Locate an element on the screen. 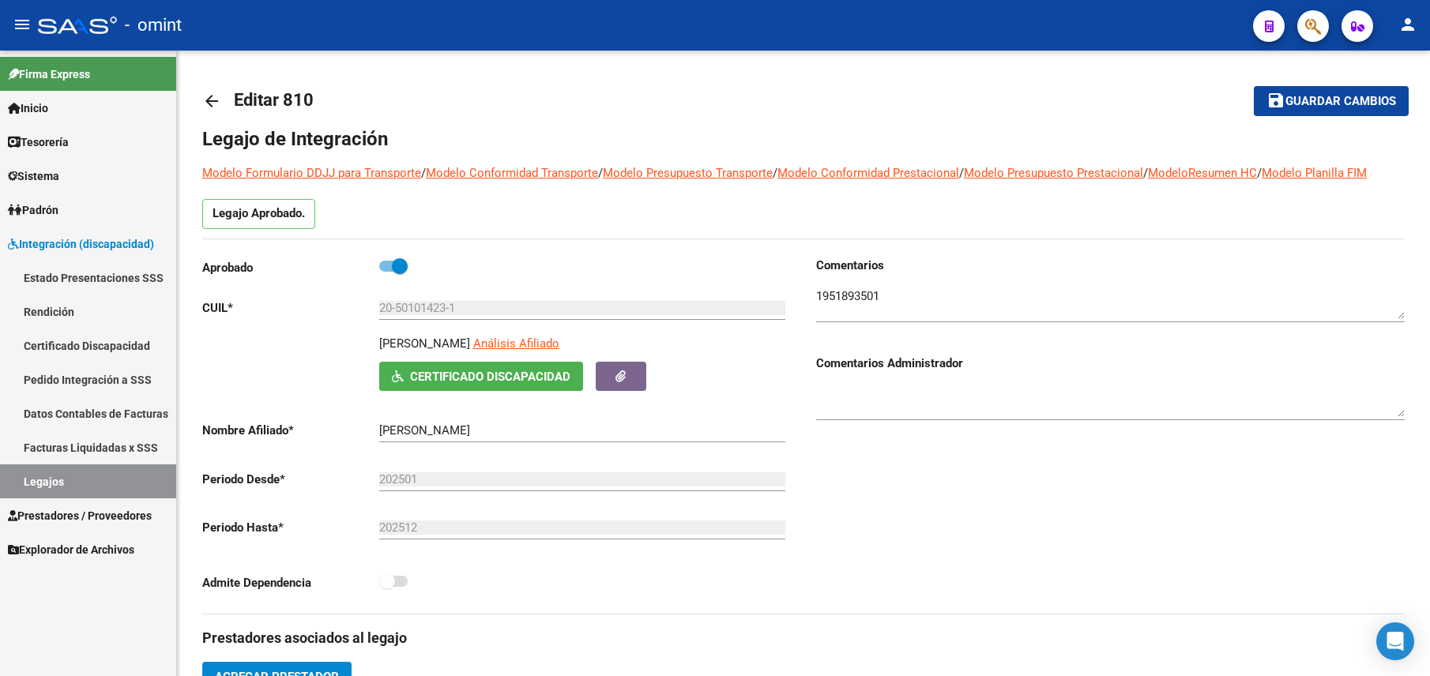 The image size is (1430, 676). span: - omint is located at coordinates (153, 25).